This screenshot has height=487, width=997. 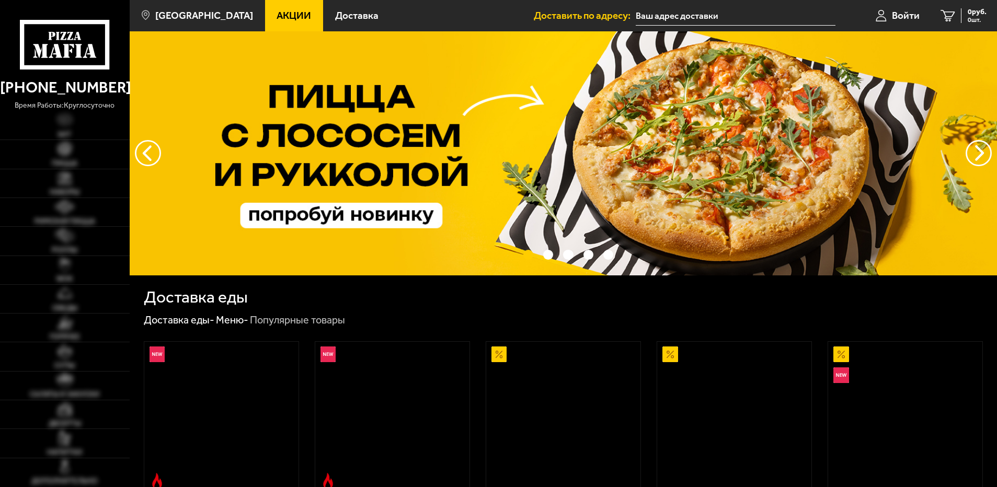 What do you see at coordinates (979, 153) in the screenshot?
I see `button: предыдущий` at bounding box center [979, 153].